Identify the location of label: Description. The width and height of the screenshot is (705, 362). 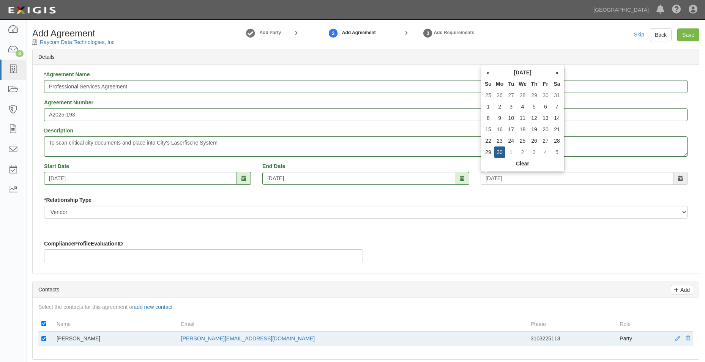
(58, 131).